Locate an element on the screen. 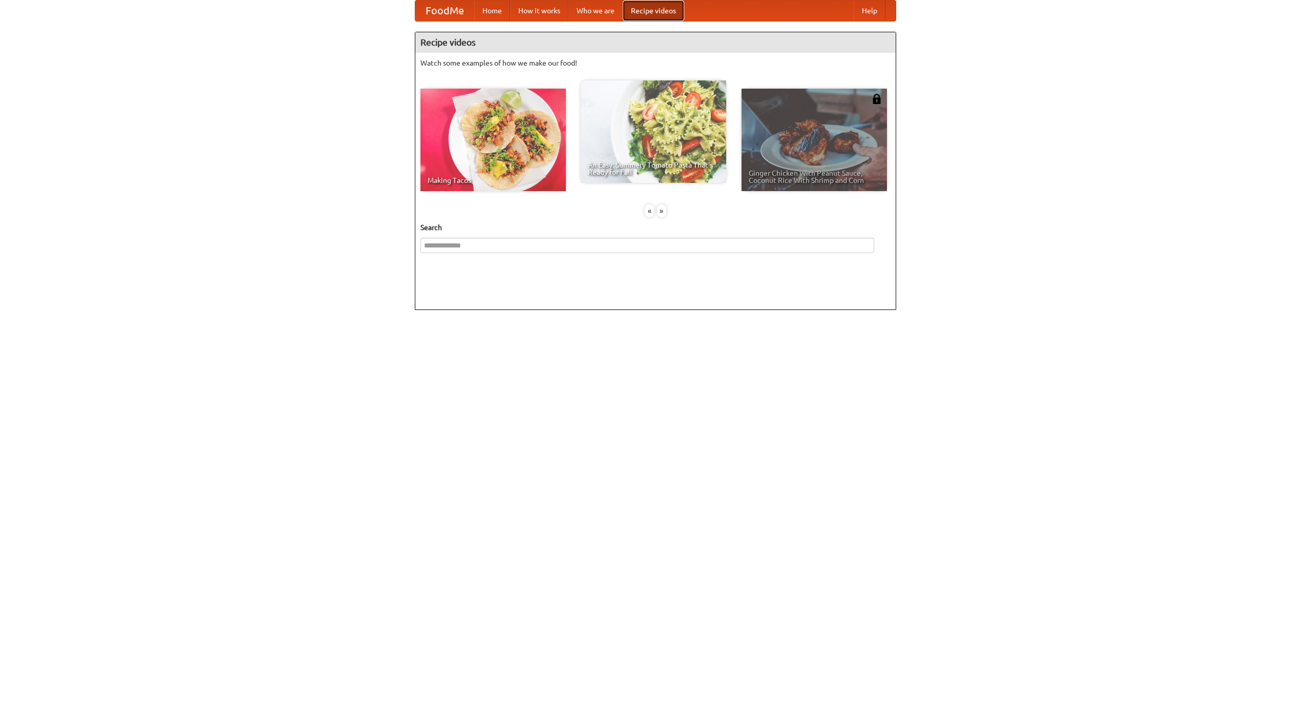 This screenshot has width=1311, height=725. h5: Search is located at coordinates (656, 227).